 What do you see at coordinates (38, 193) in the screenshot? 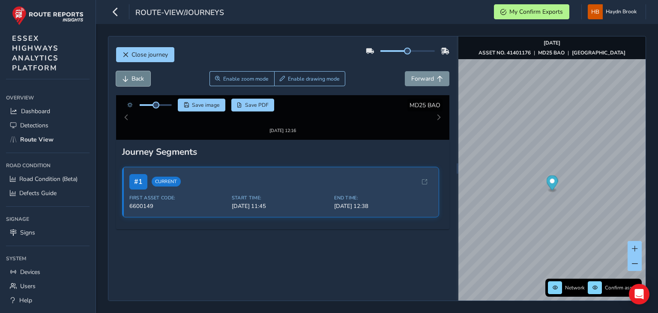
I see `span: Defects Guide` at bounding box center [38, 193].